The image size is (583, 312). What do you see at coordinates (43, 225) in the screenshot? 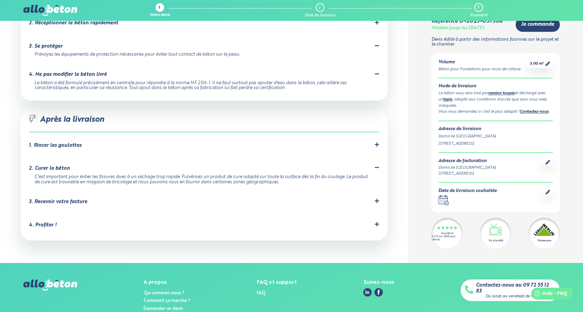
I see `div: 4. Profiter !` at bounding box center [43, 225].